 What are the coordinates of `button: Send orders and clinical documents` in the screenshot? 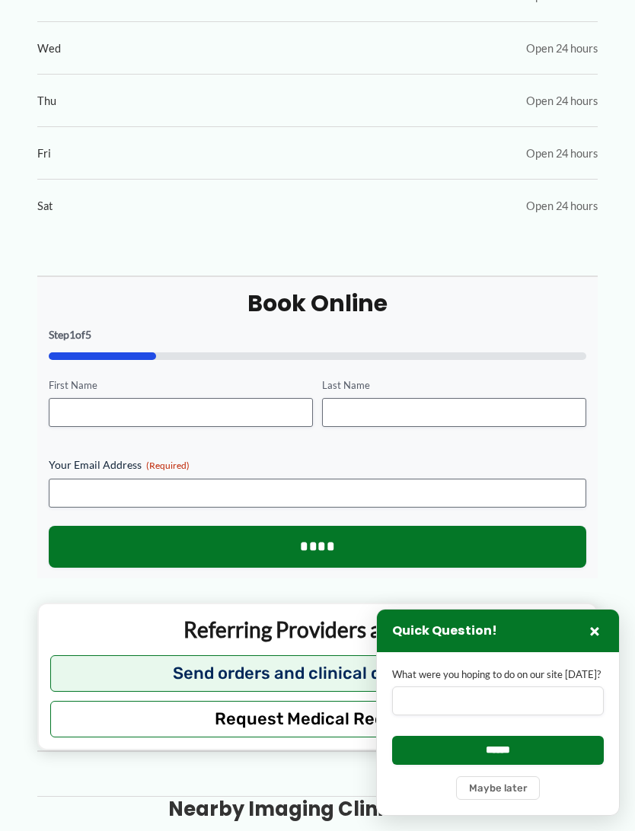 It's located at (317, 674).